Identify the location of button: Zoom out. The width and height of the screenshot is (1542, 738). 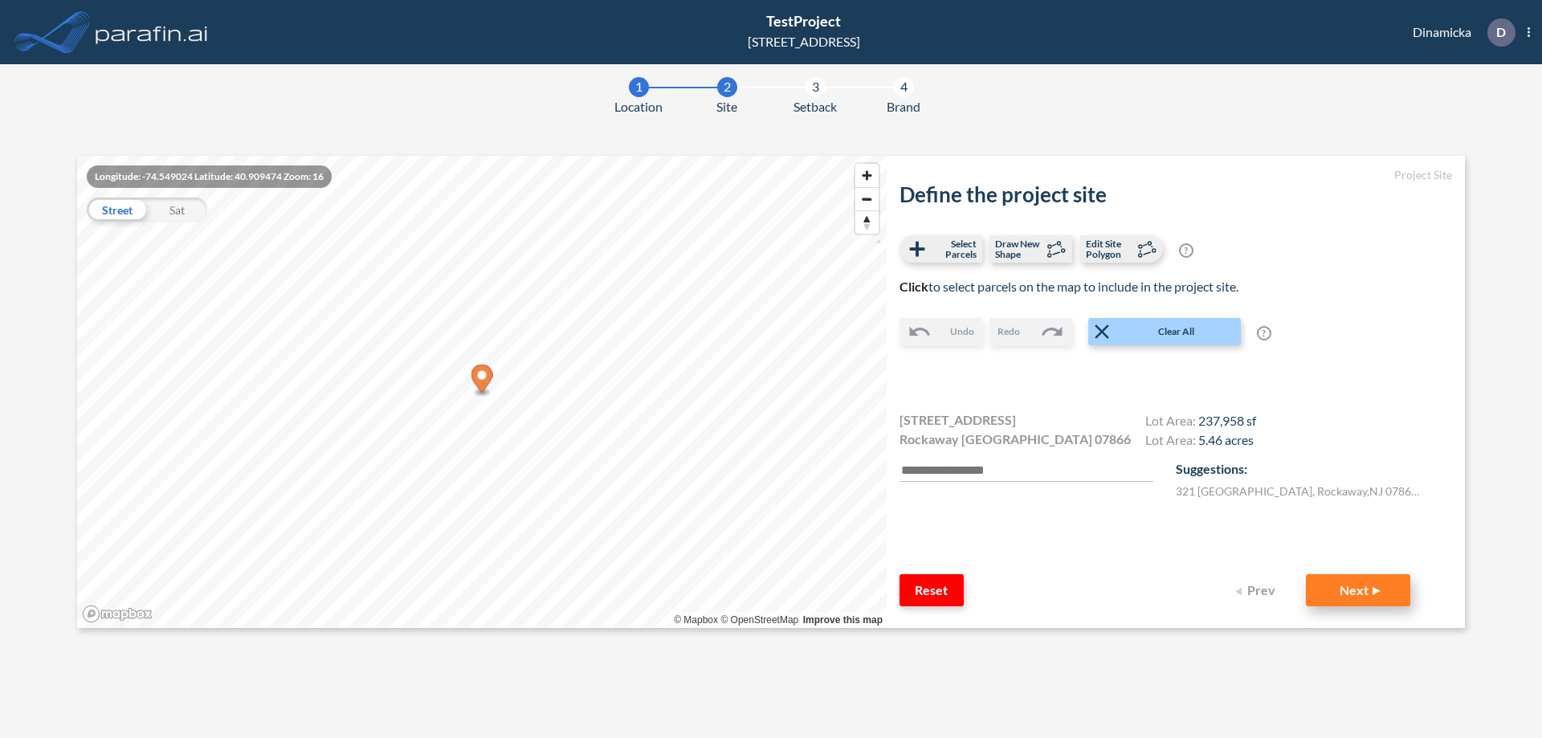
(866, 198).